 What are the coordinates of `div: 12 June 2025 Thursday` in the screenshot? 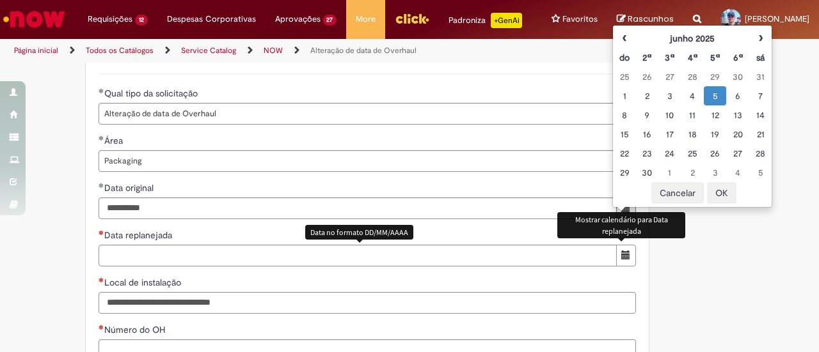 It's located at (714, 115).